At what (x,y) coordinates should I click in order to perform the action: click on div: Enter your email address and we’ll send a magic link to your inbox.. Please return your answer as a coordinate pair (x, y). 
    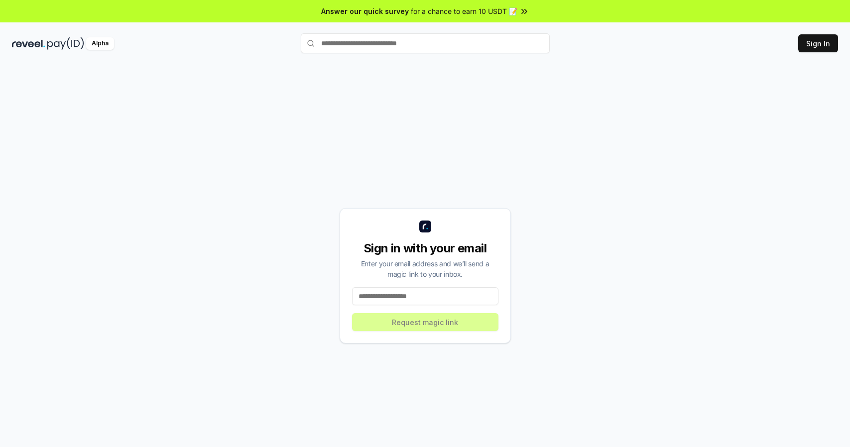
    Looking at the image, I should click on (425, 269).